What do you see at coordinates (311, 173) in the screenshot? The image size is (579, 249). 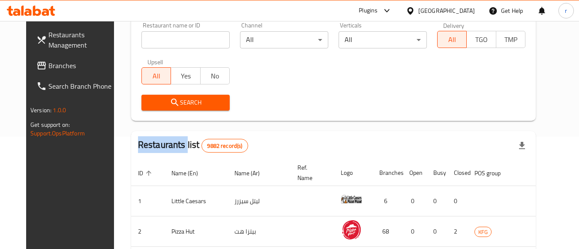 I see `span: Ref. Name` at bounding box center [311, 173].